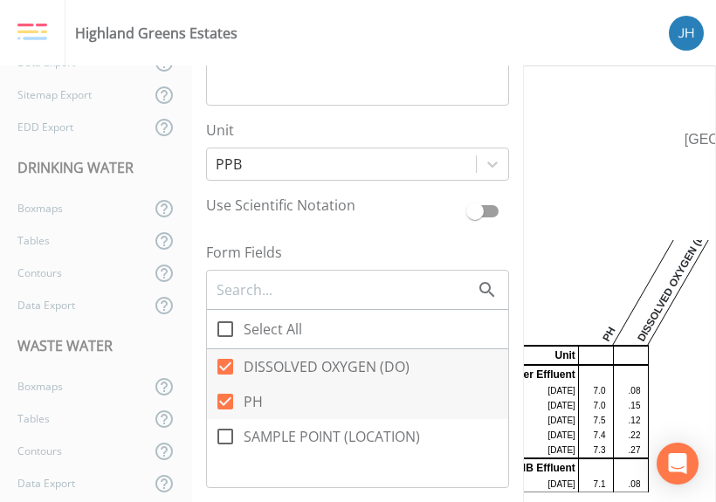 Image resolution: width=716 pixels, height=502 pixels. What do you see at coordinates (592, 435) in the screenshot?
I see `td: 7.4` at bounding box center [592, 435].